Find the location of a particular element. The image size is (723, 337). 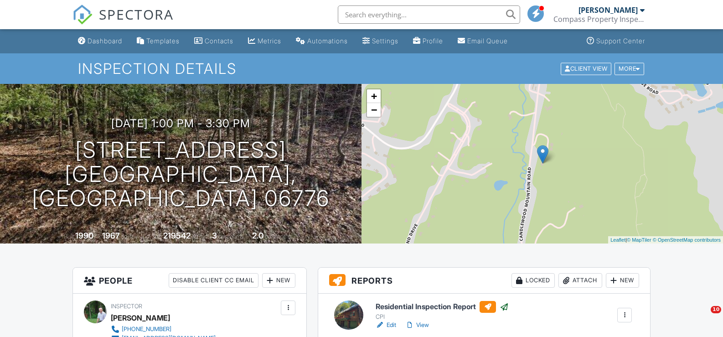

img: The Best Home Inspection Software - Spectora is located at coordinates (83, 15).